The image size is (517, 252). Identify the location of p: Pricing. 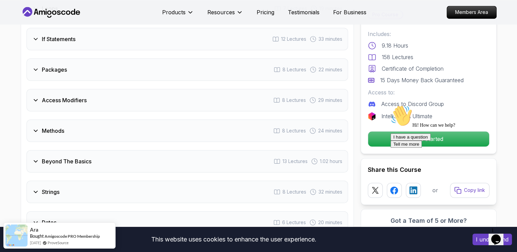
(265, 12).